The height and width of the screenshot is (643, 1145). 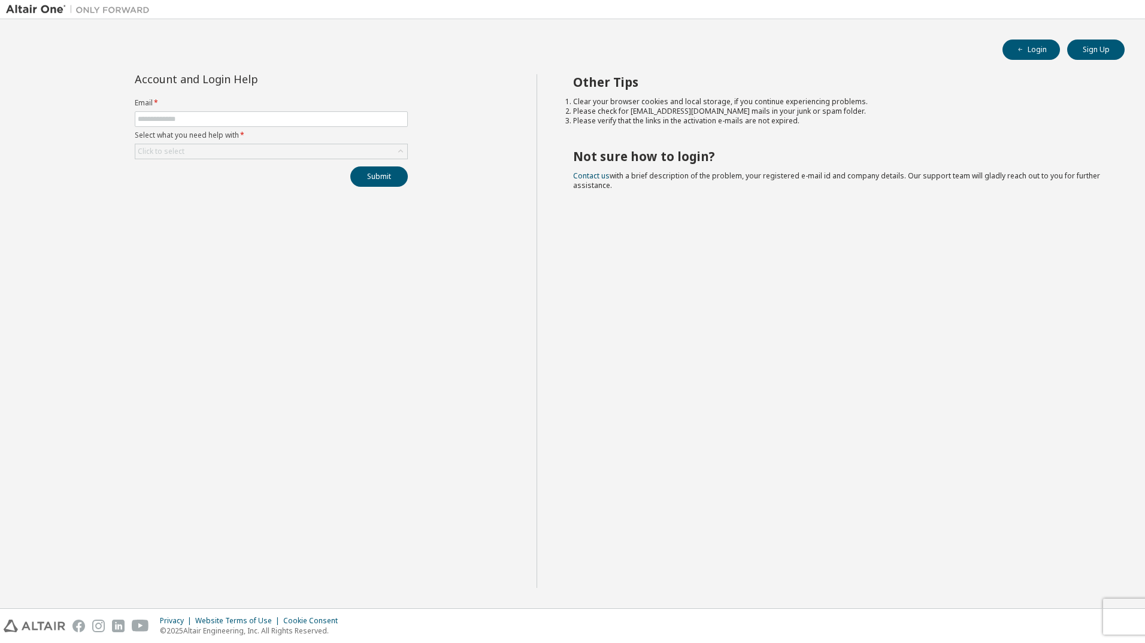 What do you see at coordinates (98, 626) in the screenshot?
I see `img: instagram.svg` at bounding box center [98, 626].